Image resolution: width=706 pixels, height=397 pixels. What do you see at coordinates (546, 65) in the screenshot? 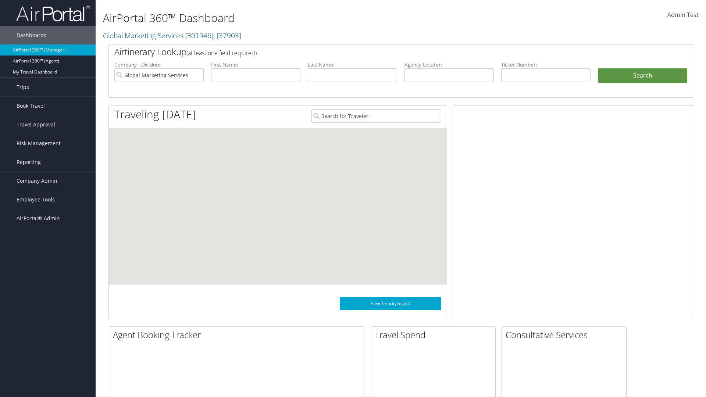
I see `label: Ticket Number:` at bounding box center [546, 65].